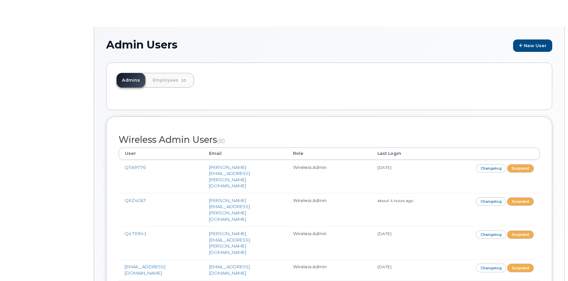 The width and height of the screenshot is (568, 281). What do you see at coordinates (329, 154) in the screenshot?
I see `th: Role` at bounding box center [329, 154].